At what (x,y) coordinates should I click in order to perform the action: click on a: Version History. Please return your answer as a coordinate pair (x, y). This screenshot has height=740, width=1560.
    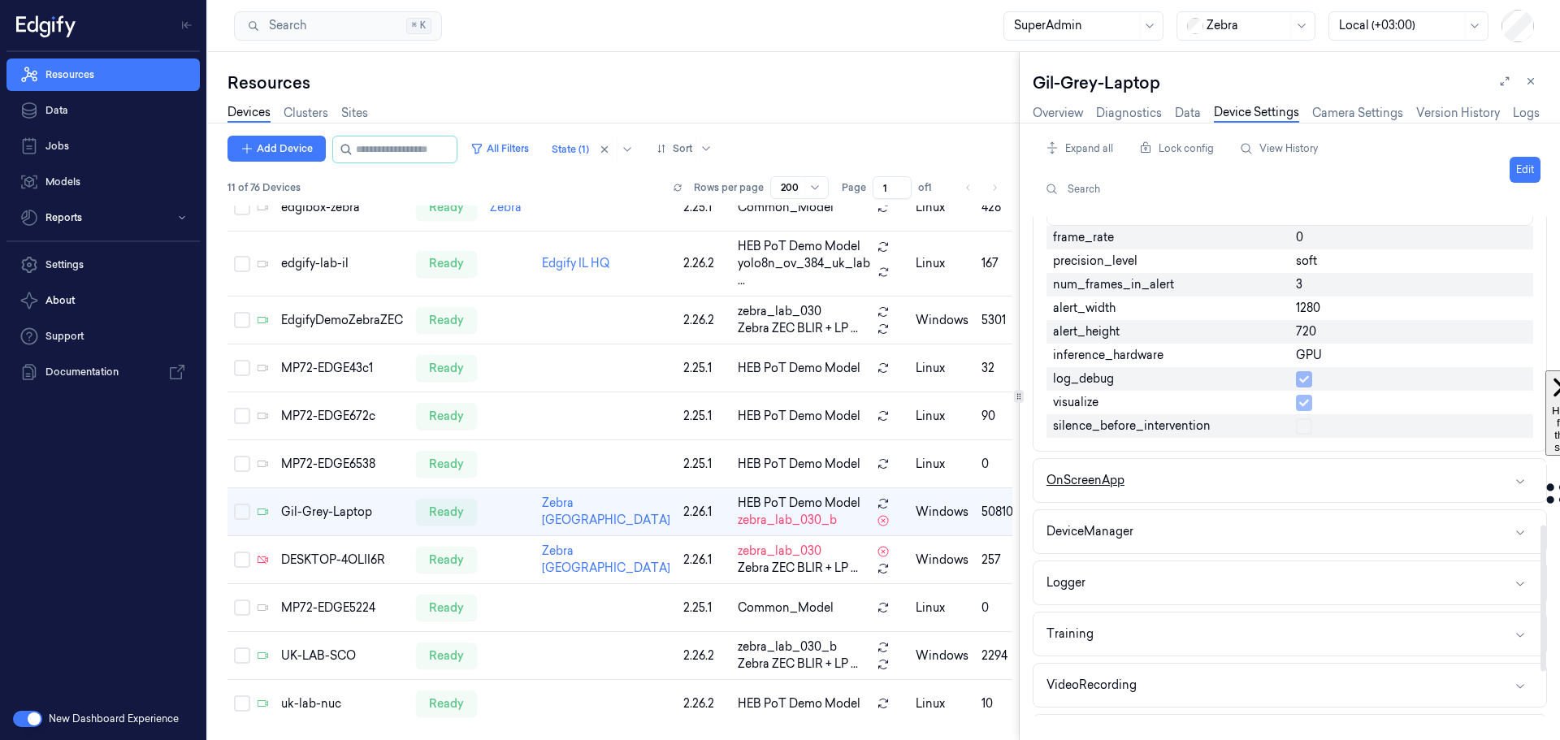
    Looking at the image, I should click on (1458, 113).